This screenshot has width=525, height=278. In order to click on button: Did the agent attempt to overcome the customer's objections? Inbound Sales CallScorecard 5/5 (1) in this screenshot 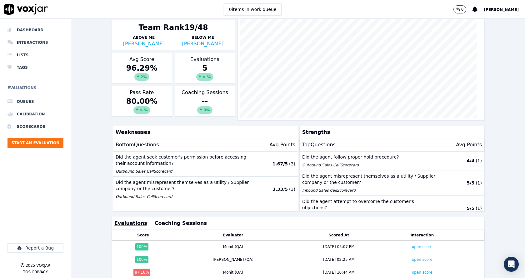, I will do `click(392, 208)`.